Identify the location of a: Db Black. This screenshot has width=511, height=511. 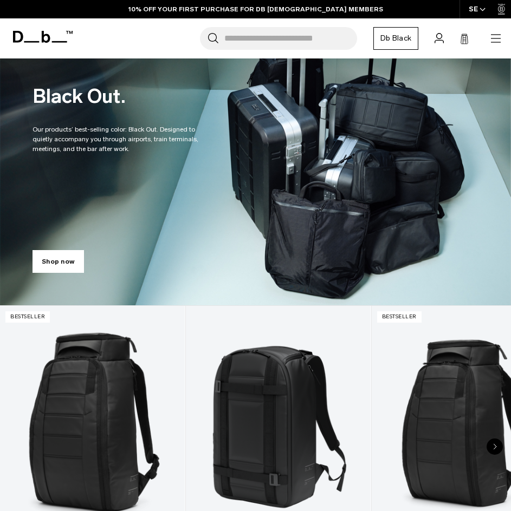
(395, 38).